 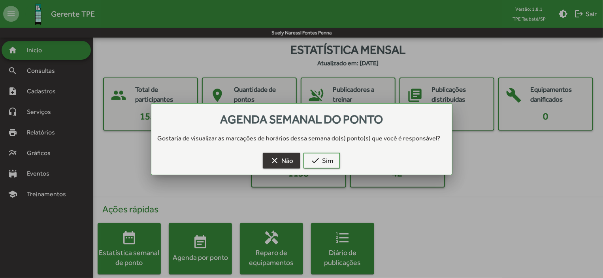 I want to click on mat-icon: clear, so click(x=275, y=160).